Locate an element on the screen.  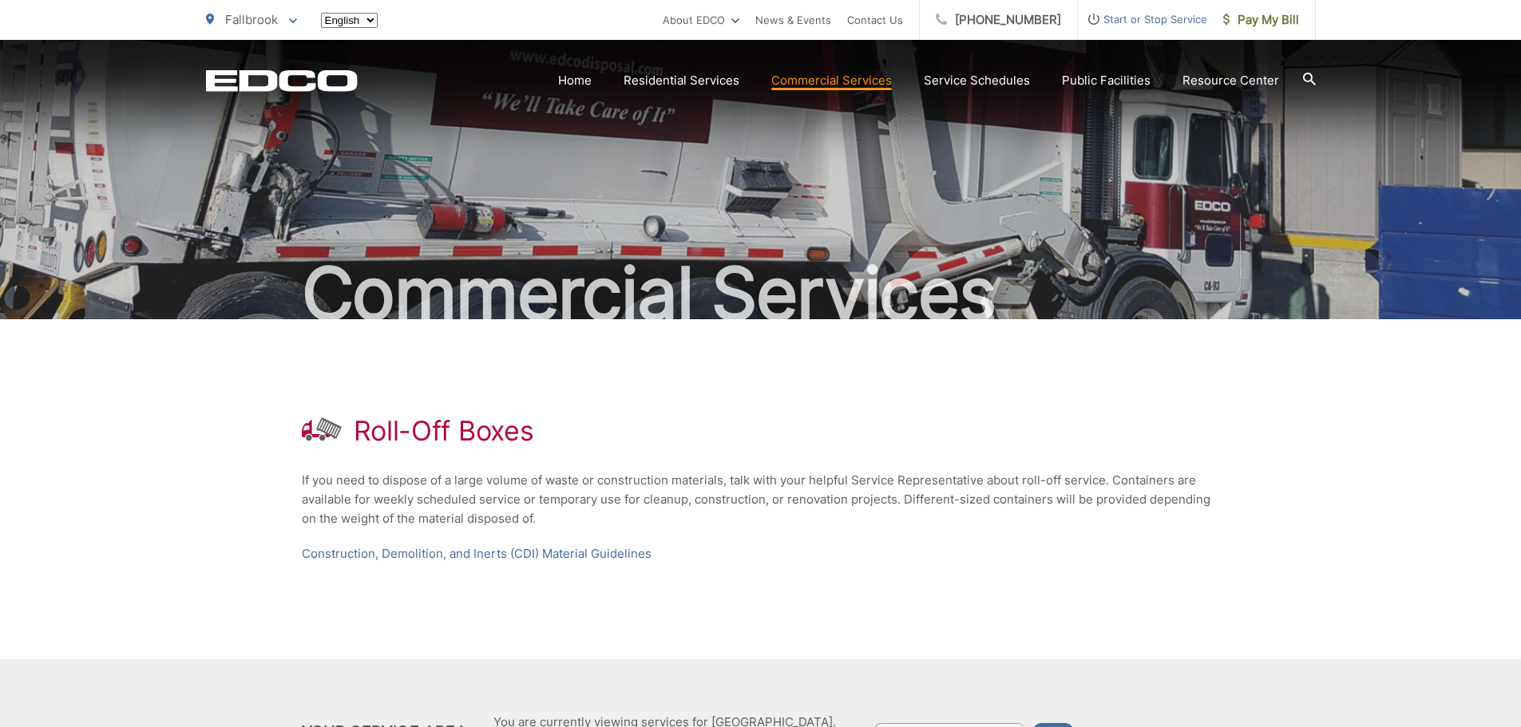
a: Commercial Services is located at coordinates (831, 81).